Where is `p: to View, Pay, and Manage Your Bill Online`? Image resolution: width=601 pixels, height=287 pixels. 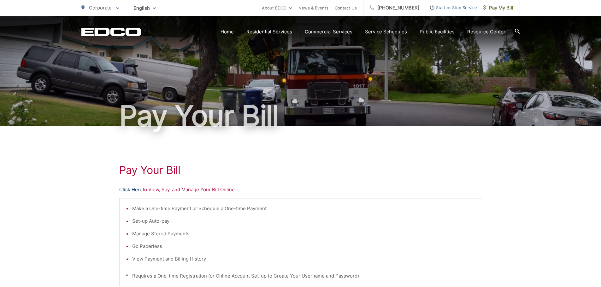
p: to View, Pay, and Manage Your Bill Online is located at coordinates (301, 190).